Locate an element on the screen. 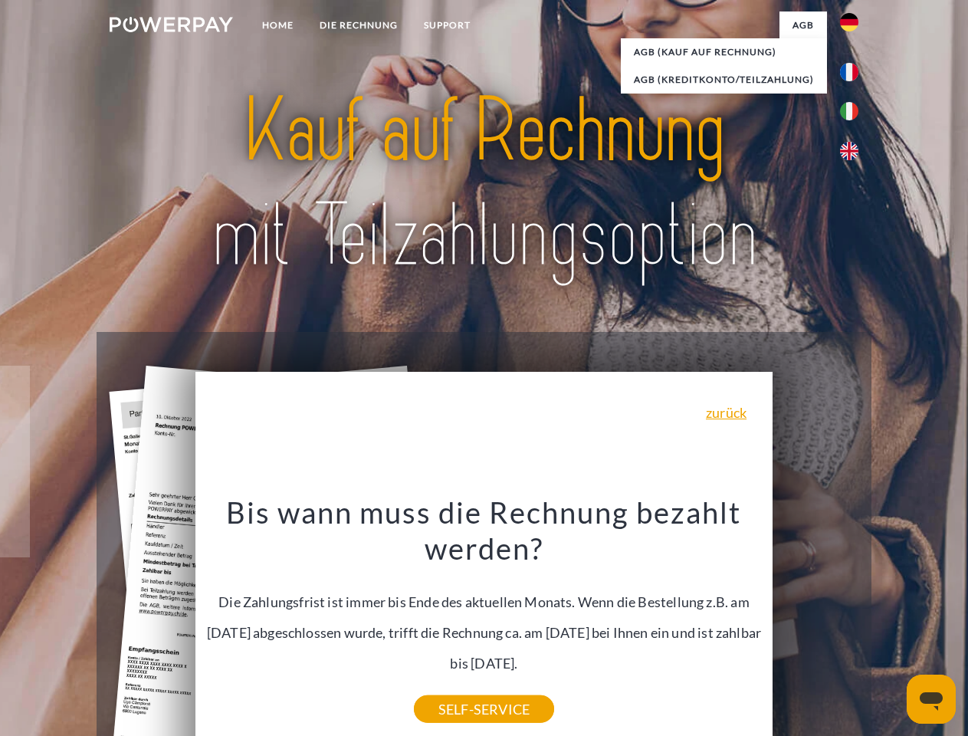 This screenshot has width=968, height=736. a: SUPPORT is located at coordinates (447, 25).